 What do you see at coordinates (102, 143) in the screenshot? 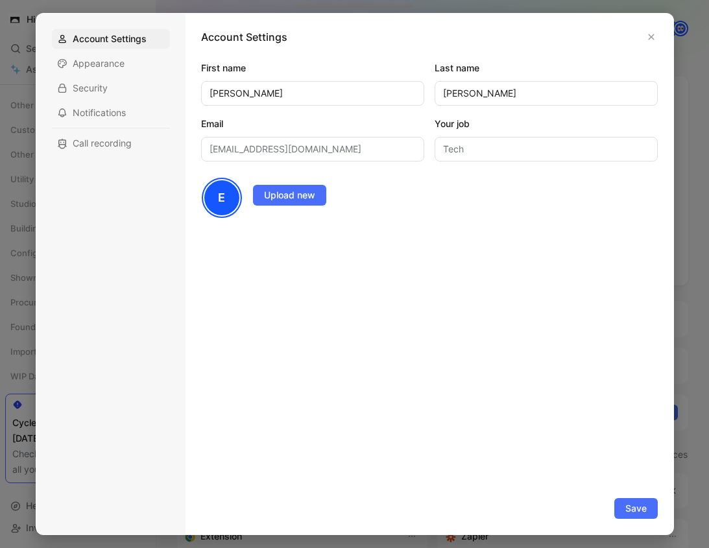
I see `span: Call recording` at bounding box center [102, 143].